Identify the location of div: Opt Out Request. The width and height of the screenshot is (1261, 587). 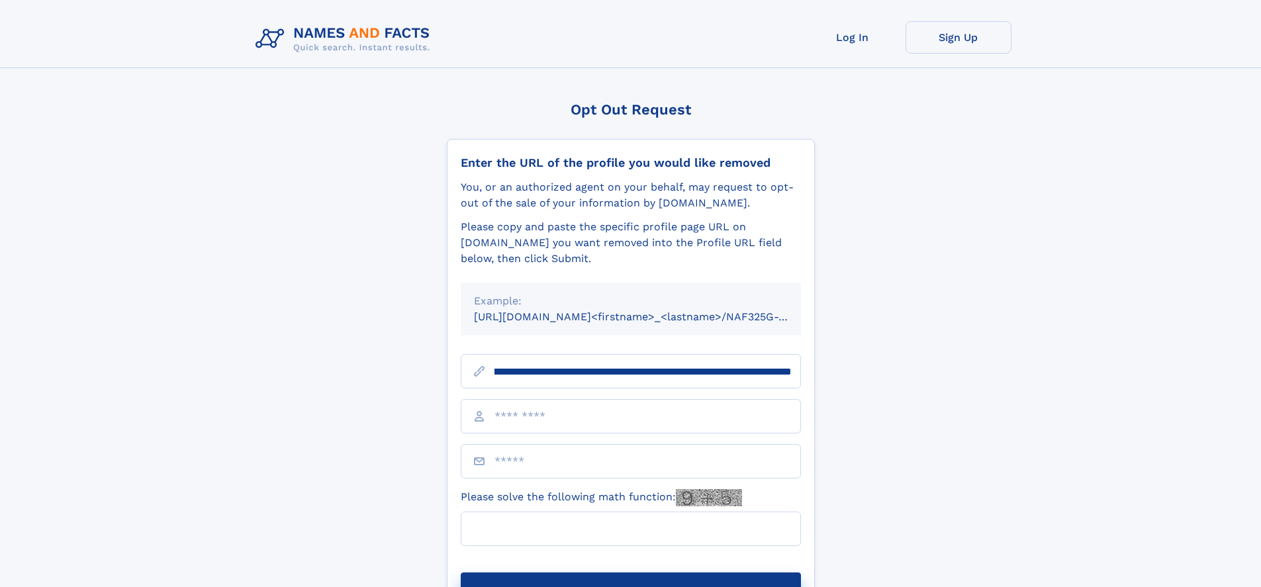
(631, 109).